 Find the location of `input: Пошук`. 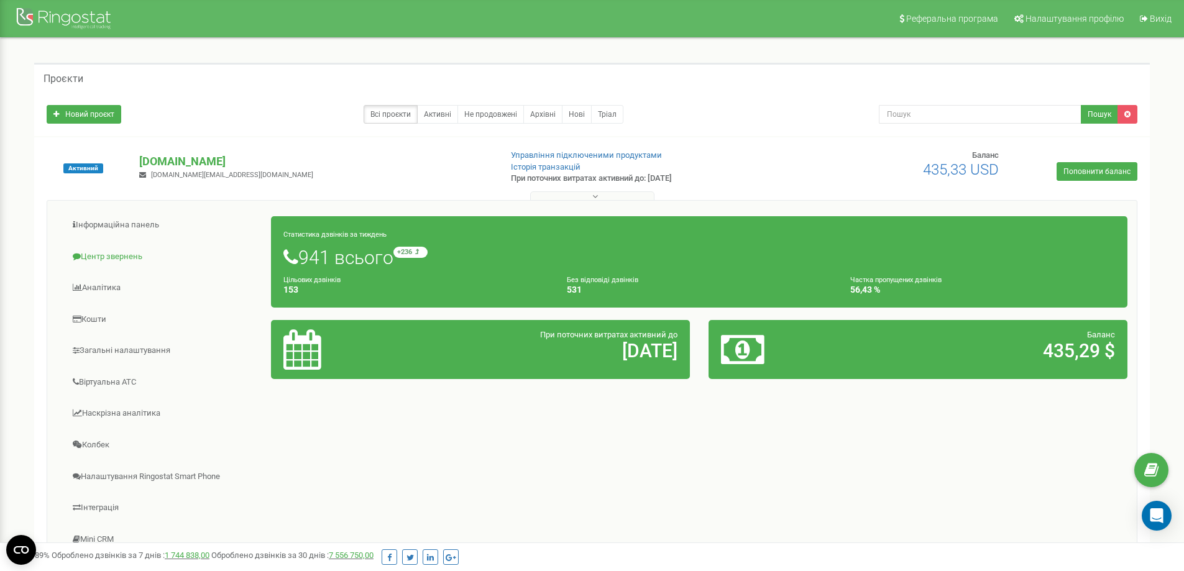

input: Пошук is located at coordinates (980, 114).